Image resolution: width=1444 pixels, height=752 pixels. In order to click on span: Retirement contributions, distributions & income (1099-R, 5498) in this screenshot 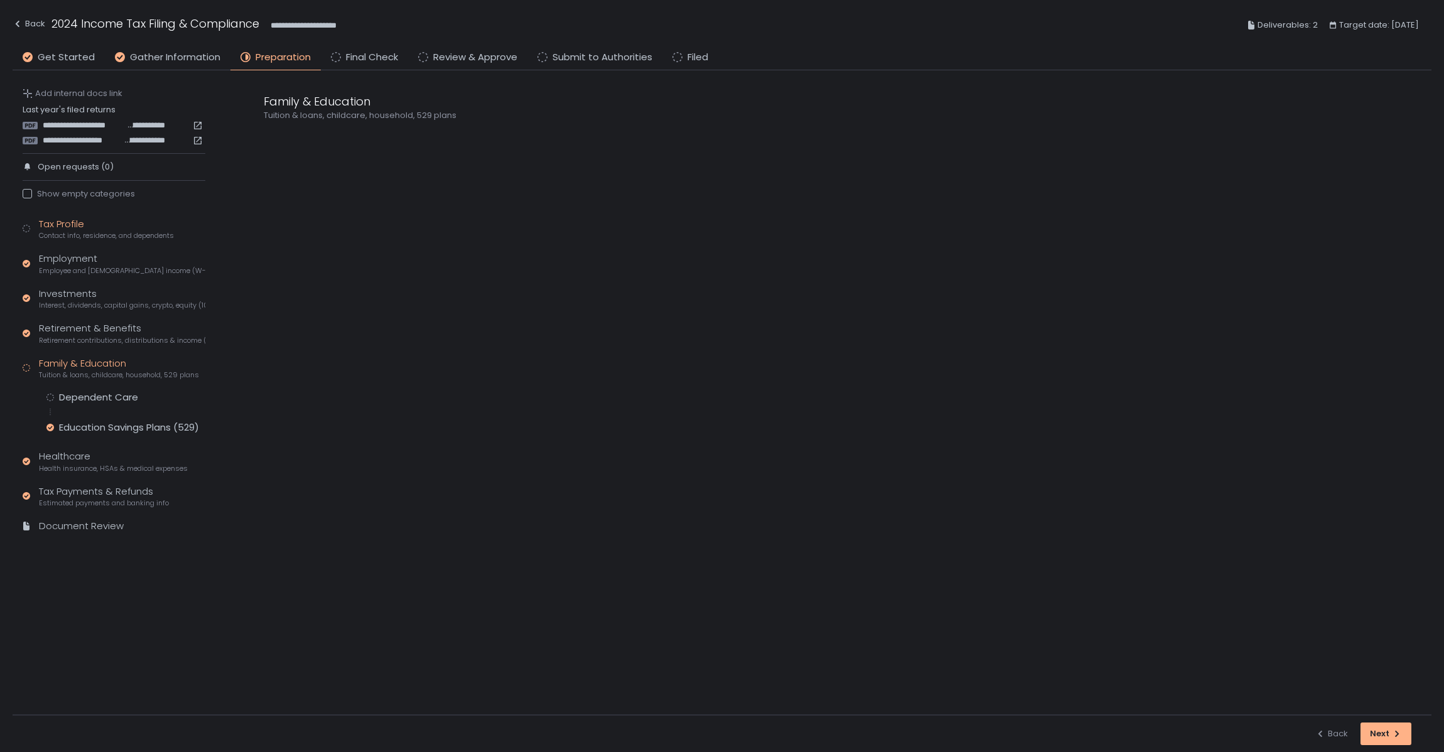, I will do `click(122, 340)`.